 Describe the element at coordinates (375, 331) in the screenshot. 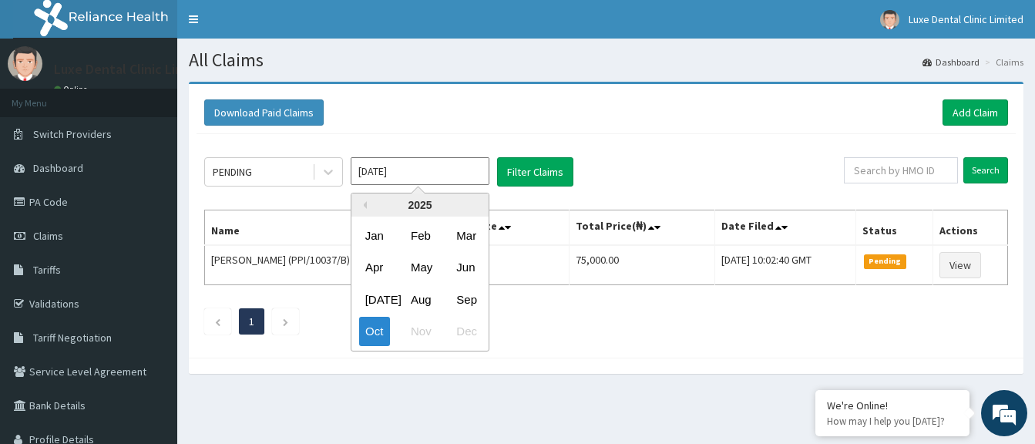

I see `div: Choose October 2025` at that location.